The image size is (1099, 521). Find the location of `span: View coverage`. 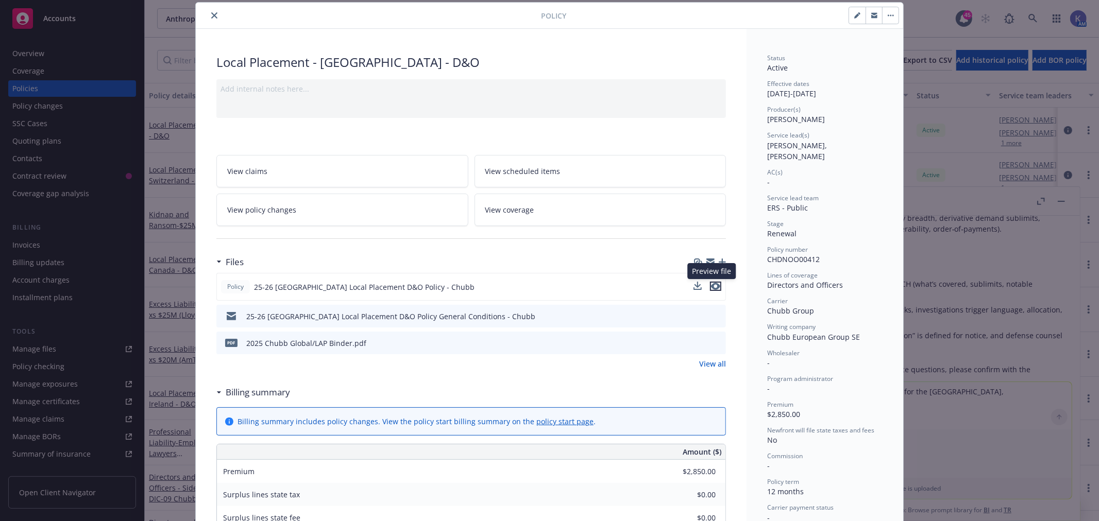

span: View coverage is located at coordinates (510, 210).